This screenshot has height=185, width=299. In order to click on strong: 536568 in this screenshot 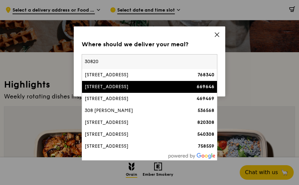, I will do `click(206, 110)`.